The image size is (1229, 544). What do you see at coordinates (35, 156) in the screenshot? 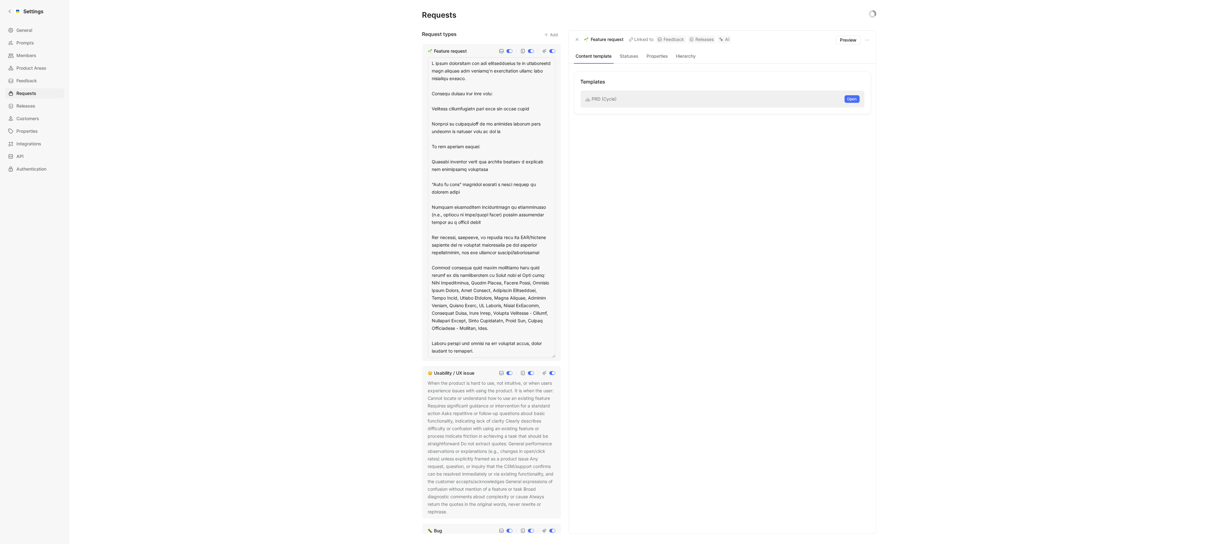
I see `a: API` at bounding box center [35, 156].